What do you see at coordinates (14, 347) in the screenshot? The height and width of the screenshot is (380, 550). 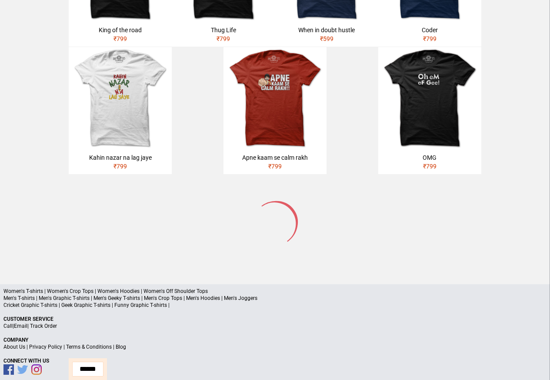 I see `a: About Us` at bounding box center [14, 347].